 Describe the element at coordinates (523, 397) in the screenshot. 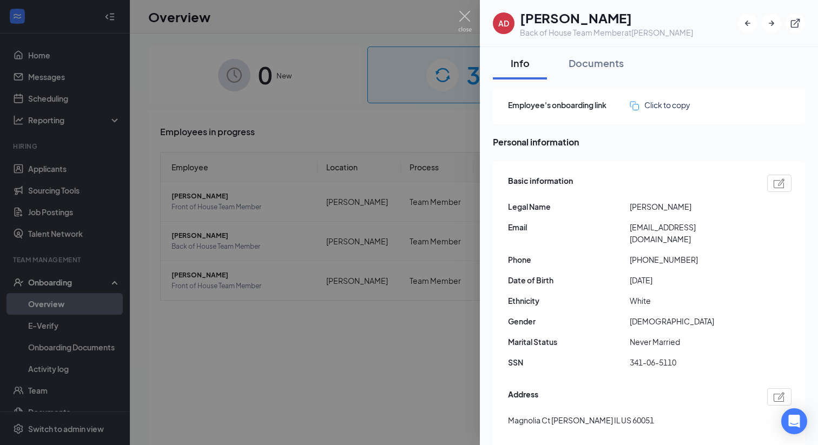

I see `span: Address` at that location.